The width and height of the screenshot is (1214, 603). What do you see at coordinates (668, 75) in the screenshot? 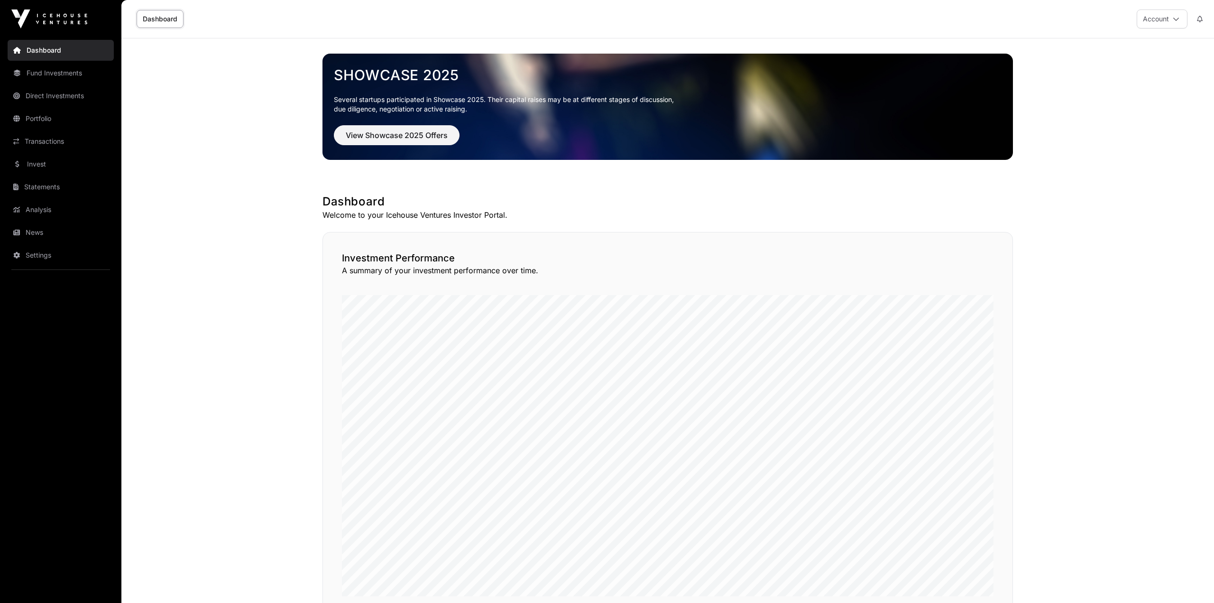
I see `a: Showcase 2025` at bounding box center [668, 75].